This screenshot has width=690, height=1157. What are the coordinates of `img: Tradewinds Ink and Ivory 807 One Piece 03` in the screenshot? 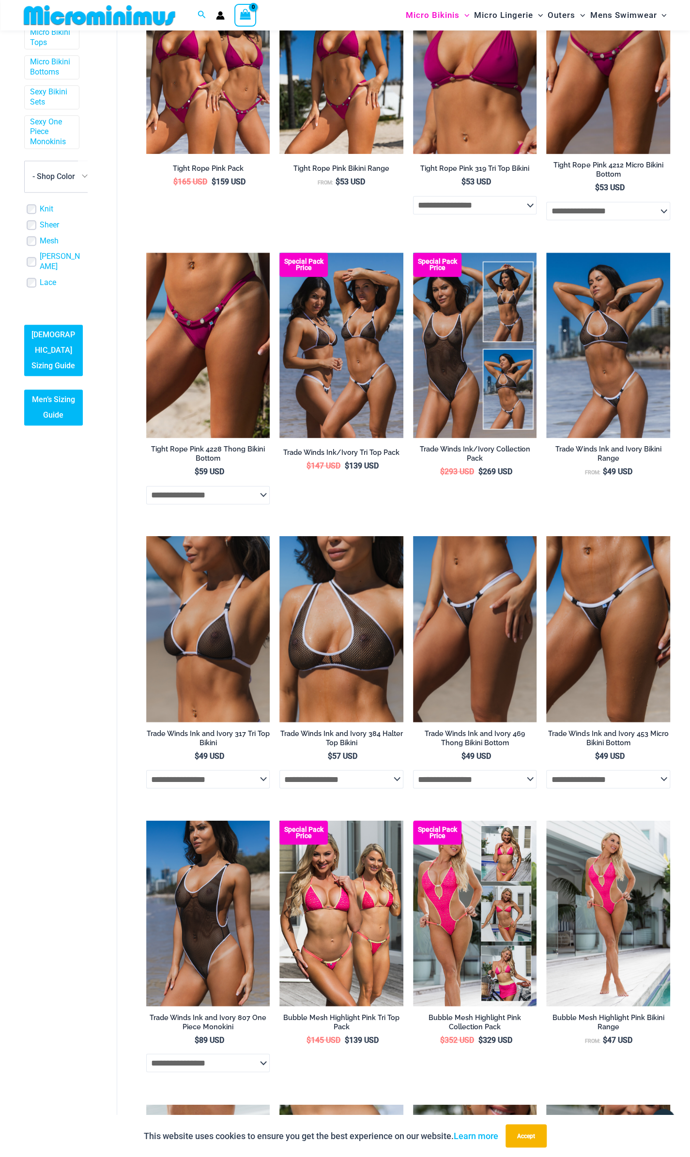 It's located at (208, 913).